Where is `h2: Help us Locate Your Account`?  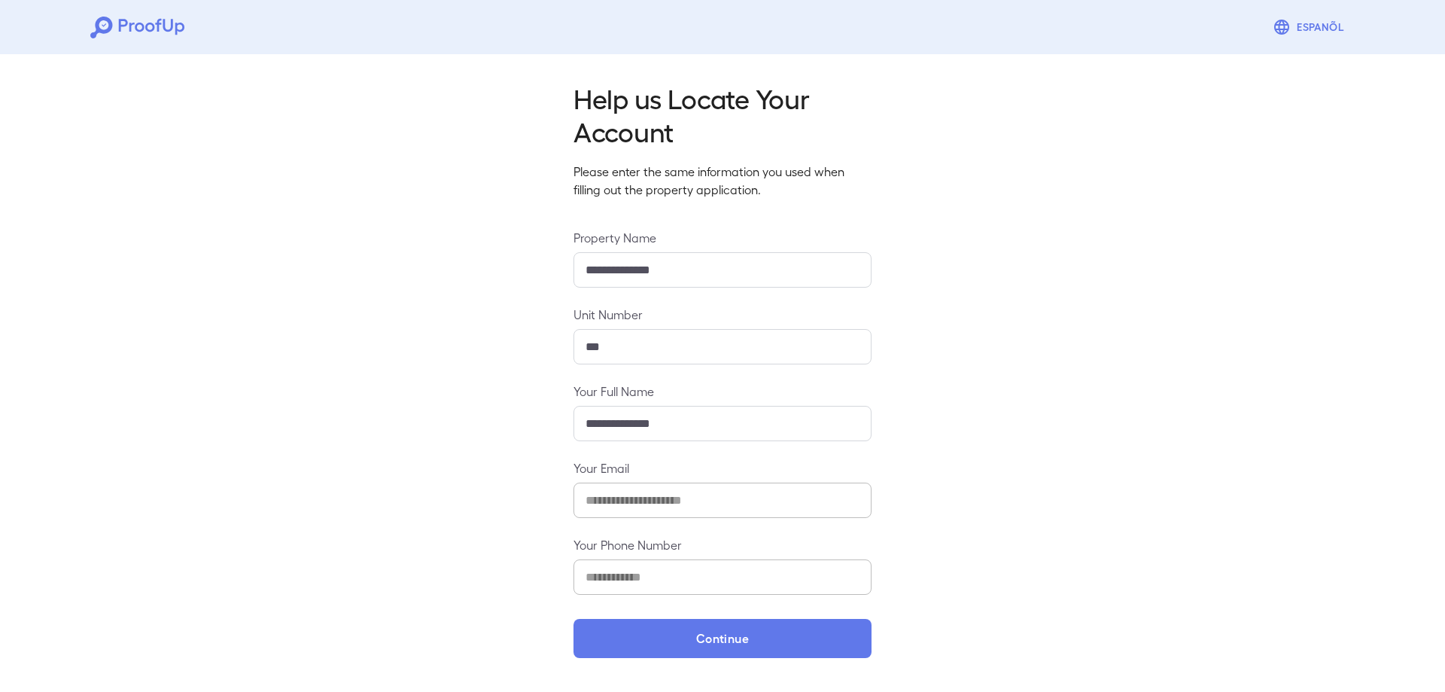
h2: Help us Locate Your Account is located at coordinates (723, 114).